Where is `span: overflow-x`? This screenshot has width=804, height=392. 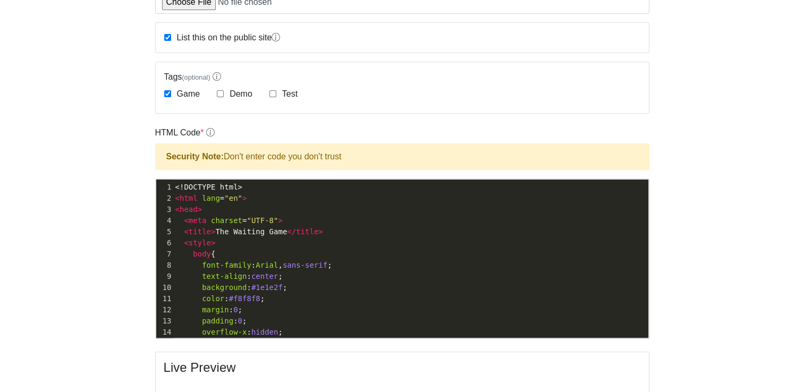 span: overflow-x is located at coordinates (224, 332).